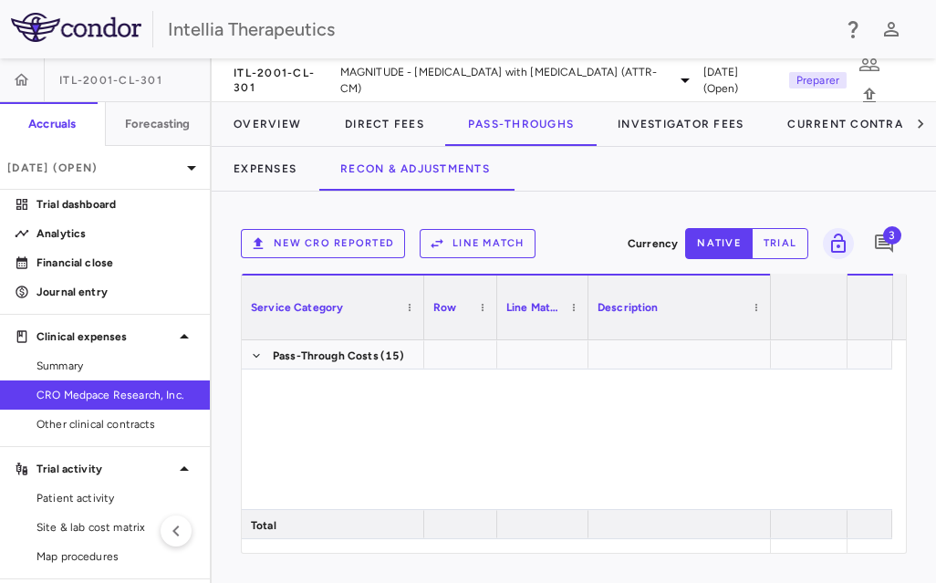 This screenshot has width=936, height=583. I want to click on span: CRO Medpace Research, Inc., so click(116, 395).